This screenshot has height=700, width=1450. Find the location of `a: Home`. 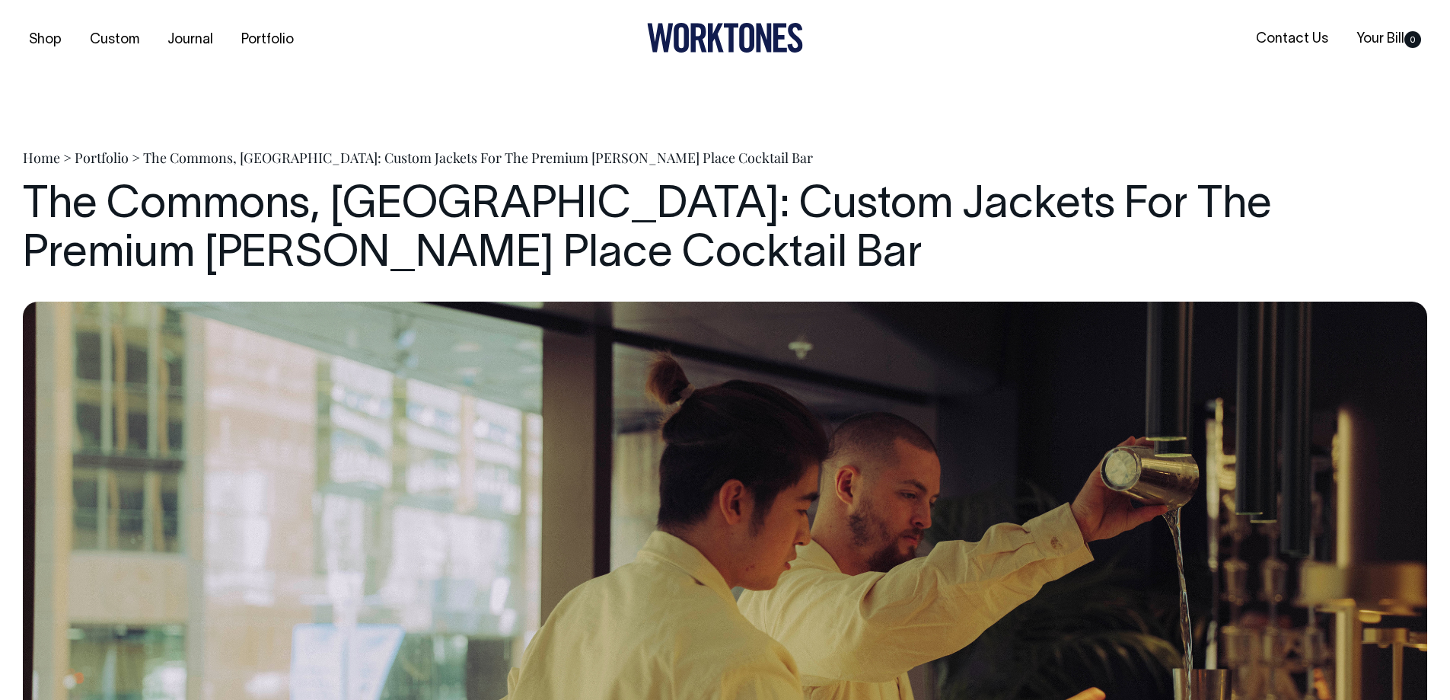

a: Home is located at coordinates (41, 158).